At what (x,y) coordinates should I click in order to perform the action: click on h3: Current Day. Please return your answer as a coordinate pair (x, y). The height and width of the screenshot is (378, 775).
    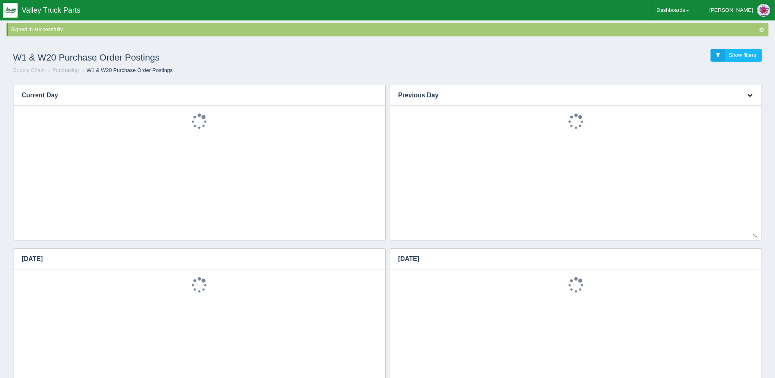
    Looking at the image, I should click on (193, 95).